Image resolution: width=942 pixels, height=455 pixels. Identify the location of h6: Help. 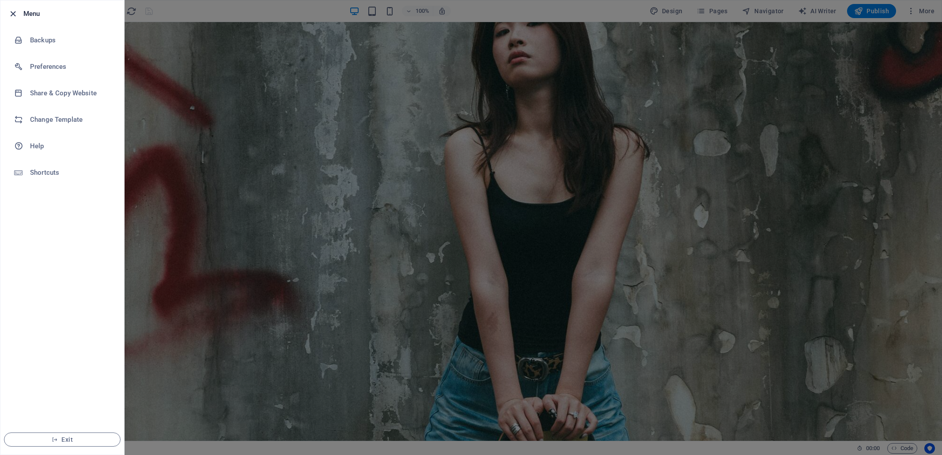
(71, 146).